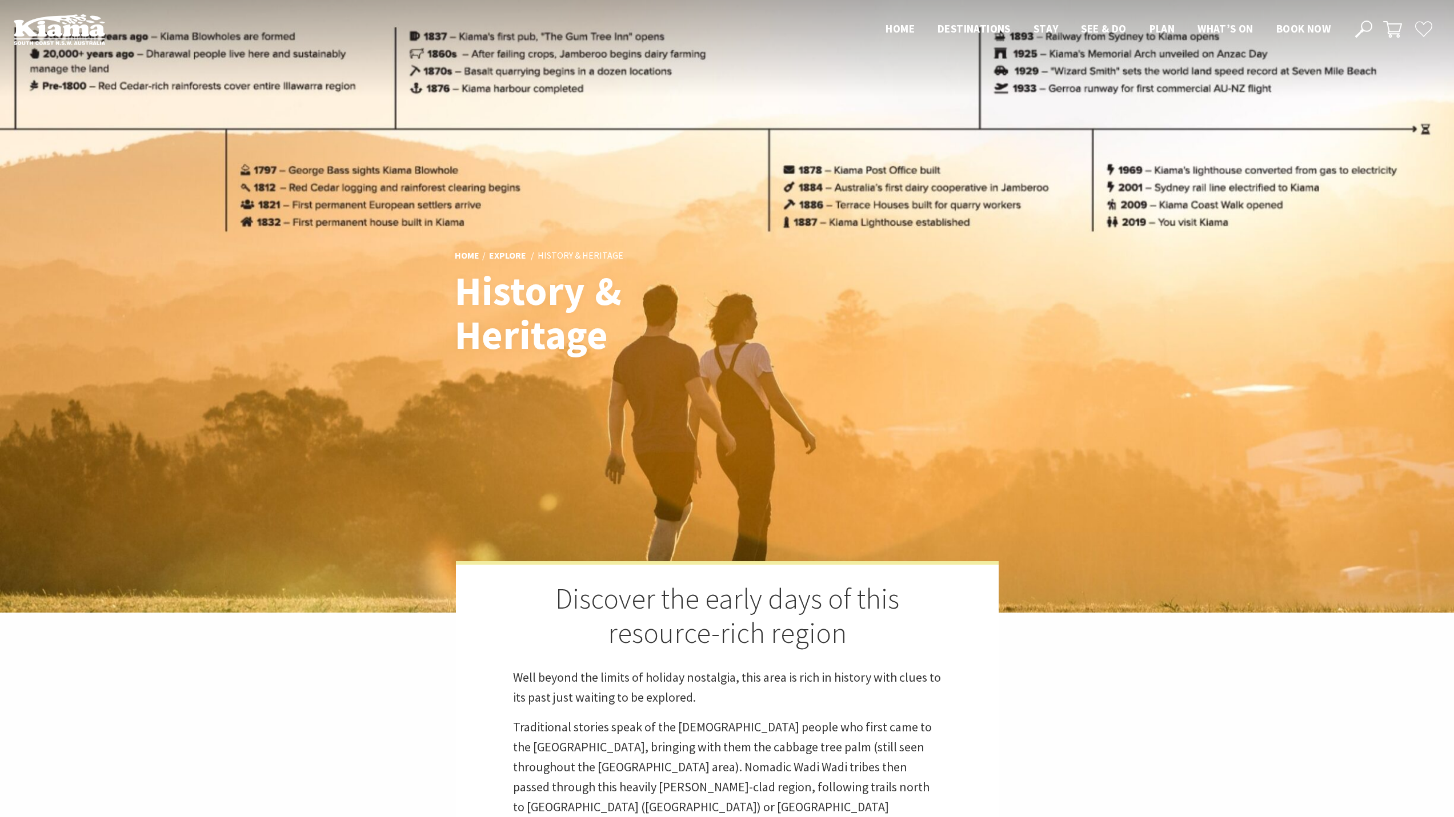 The height and width of the screenshot is (817, 1454). What do you see at coordinates (1225, 29) in the screenshot?
I see `span: What’s On` at bounding box center [1225, 29].